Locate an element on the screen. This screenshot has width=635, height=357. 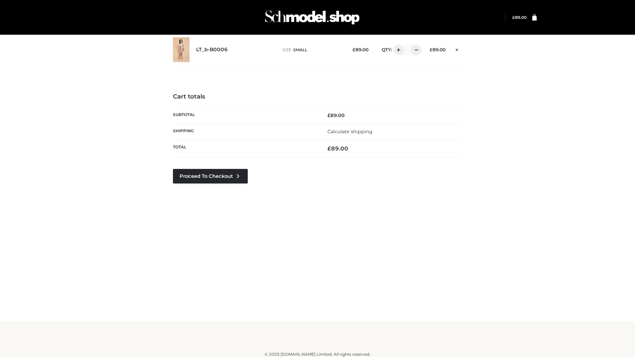
a: LT_b-B0006 is located at coordinates (212, 50).